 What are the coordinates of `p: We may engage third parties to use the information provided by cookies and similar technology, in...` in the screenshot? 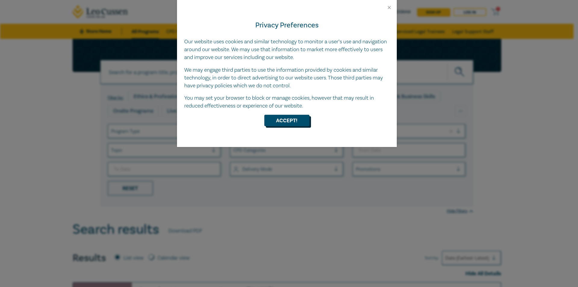 It's located at (287, 78).